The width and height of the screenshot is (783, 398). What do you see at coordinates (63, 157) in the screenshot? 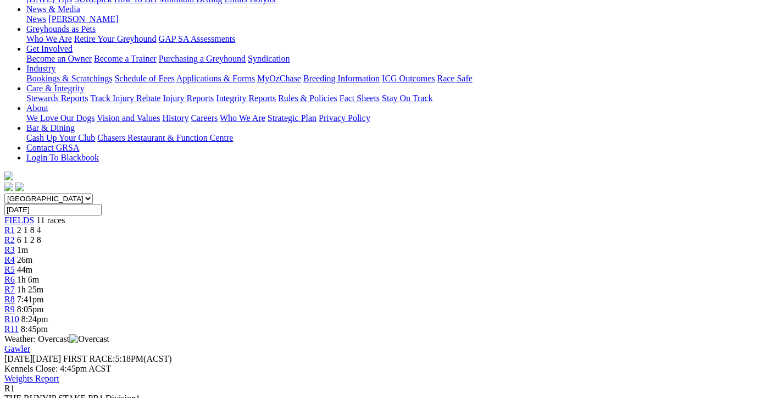
I see `a: Login To Blackbook` at bounding box center [63, 157].